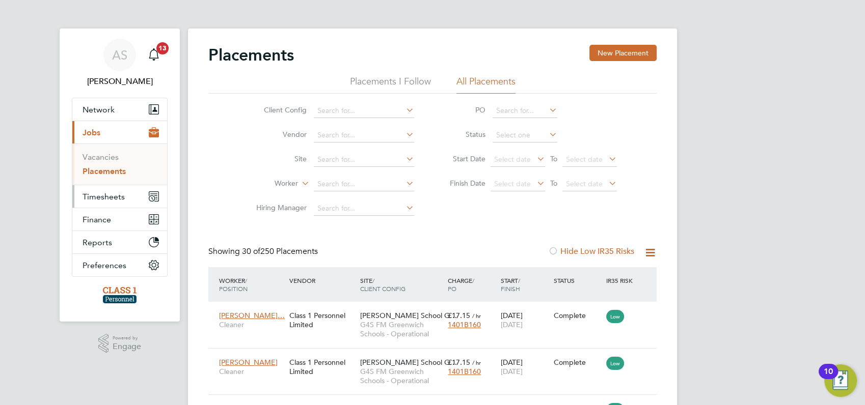 This screenshot has width=865, height=405. What do you see at coordinates (120, 219) in the screenshot?
I see `button: Finance` at bounding box center [120, 219].